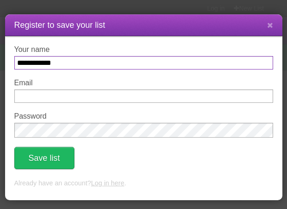  Describe the element at coordinates (144, 183) in the screenshot. I see `p: Already have an account? .` at that location.